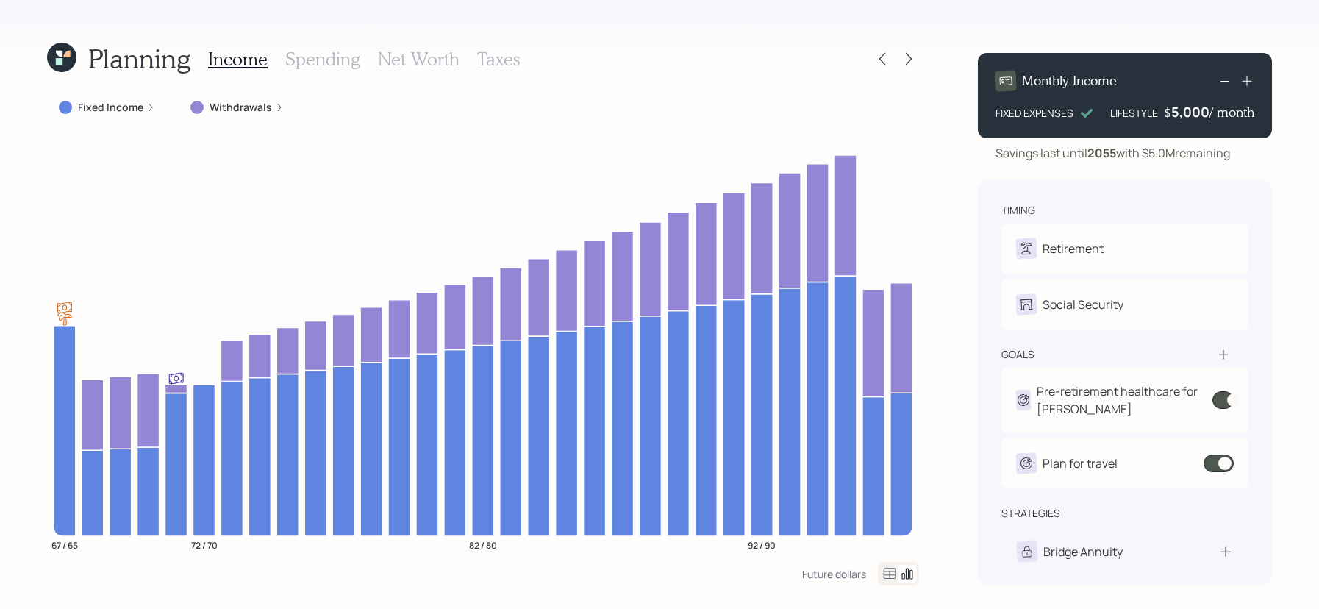 This screenshot has height=609, width=1319. What do you see at coordinates (110, 107) in the screenshot?
I see `label: Fixed Income` at bounding box center [110, 107].